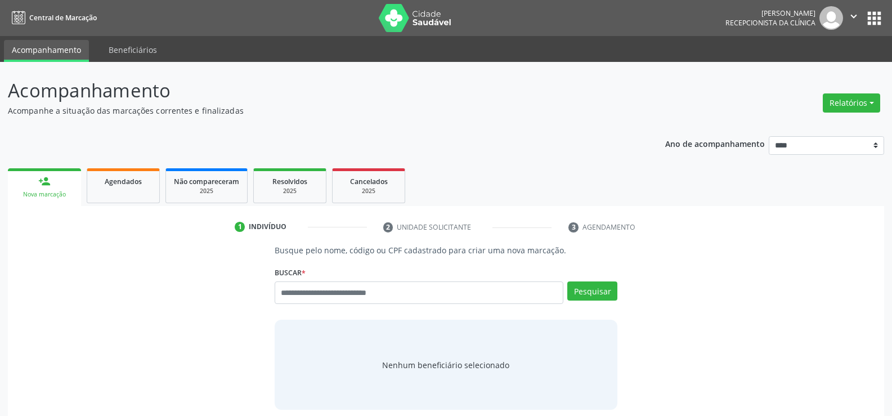 Image resolution: width=892 pixels, height=416 pixels. Describe the element at coordinates (267, 227) in the screenshot. I see `div: Indivíduo` at that location.